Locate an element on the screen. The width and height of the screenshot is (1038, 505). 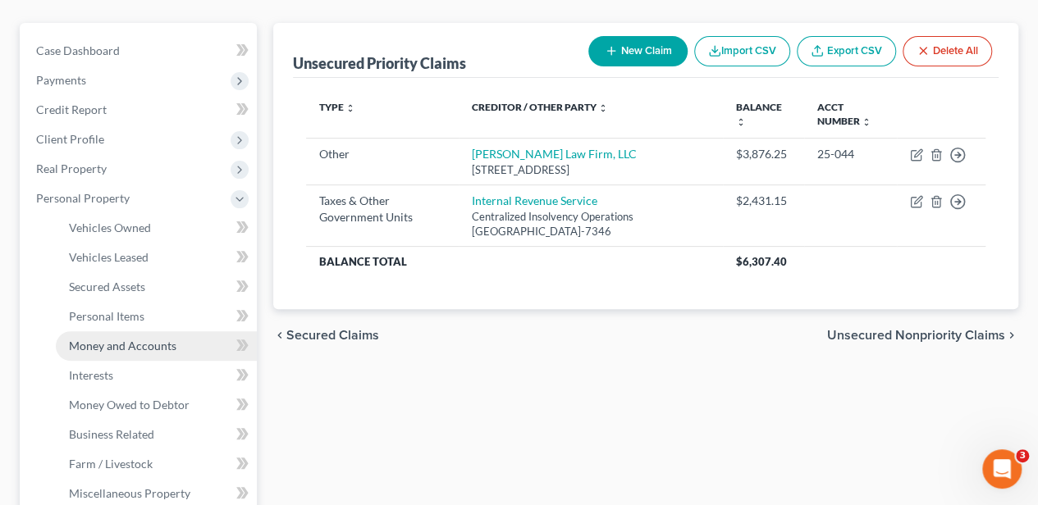
a: Interests is located at coordinates (156, 376).